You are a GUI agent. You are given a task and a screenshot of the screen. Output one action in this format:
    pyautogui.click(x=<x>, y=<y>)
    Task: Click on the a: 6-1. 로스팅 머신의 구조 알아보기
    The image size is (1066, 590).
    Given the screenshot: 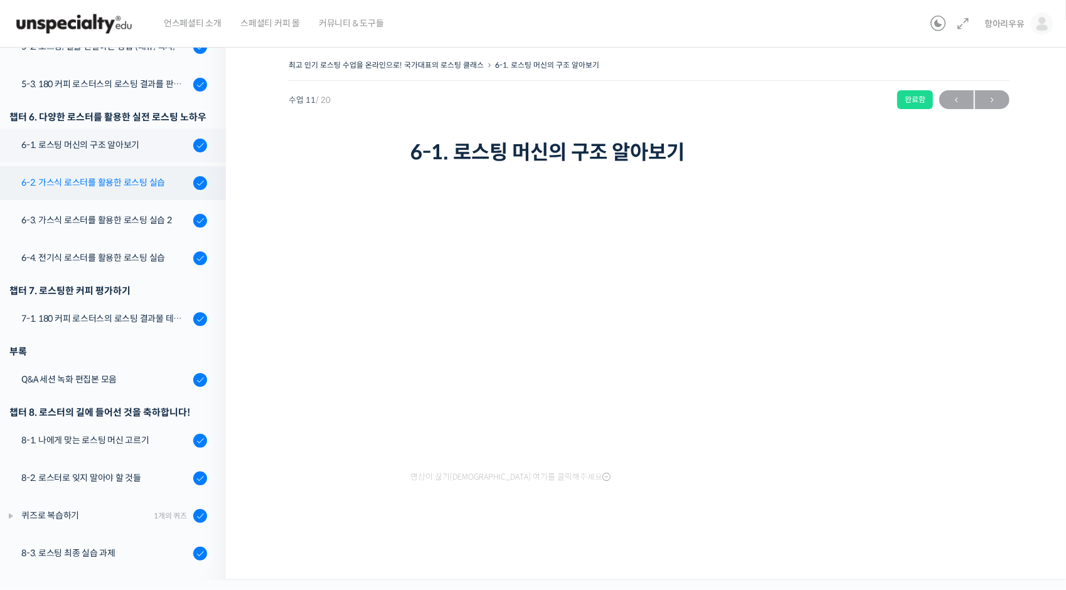 What is the action you would take?
    pyautogui.click(x=547, y=65)
    